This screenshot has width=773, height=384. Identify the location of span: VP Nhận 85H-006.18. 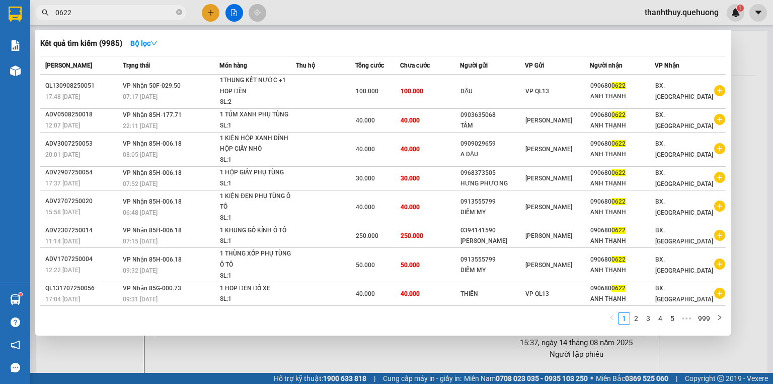
(152, 201).